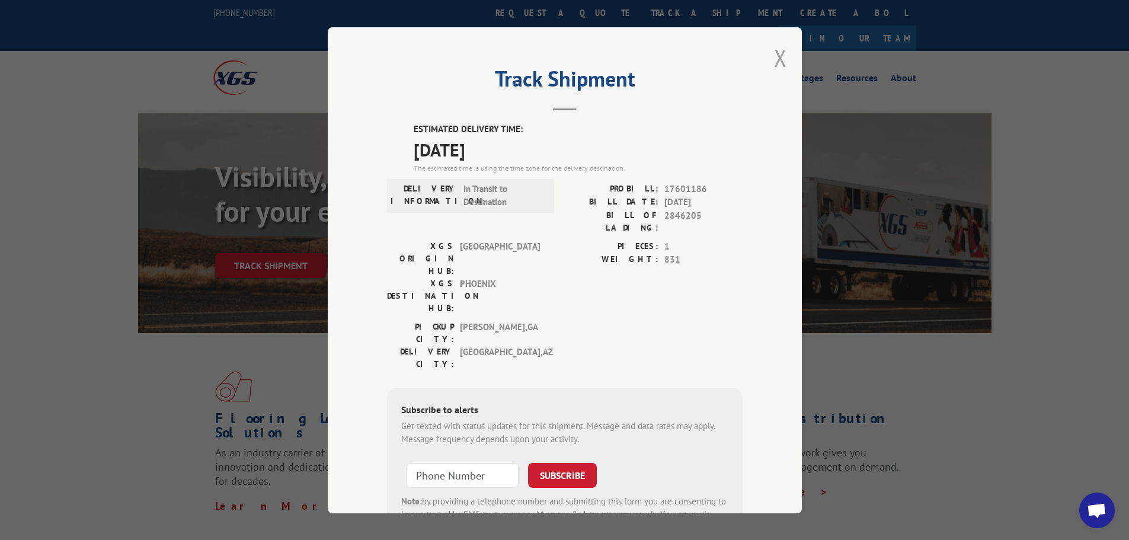 The width and height of the screenshot is (1129, 540). What do you see at coordinates (780, 57) in the screenshot?
I see `button: Close modal` at bounding box center [780, 57].